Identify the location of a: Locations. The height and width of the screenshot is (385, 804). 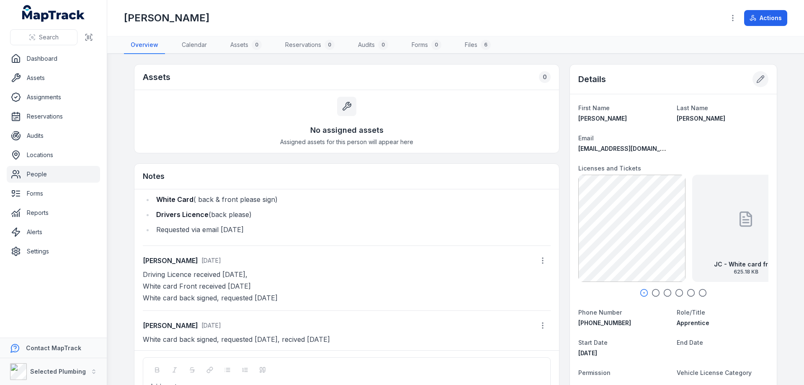
(53, 155).